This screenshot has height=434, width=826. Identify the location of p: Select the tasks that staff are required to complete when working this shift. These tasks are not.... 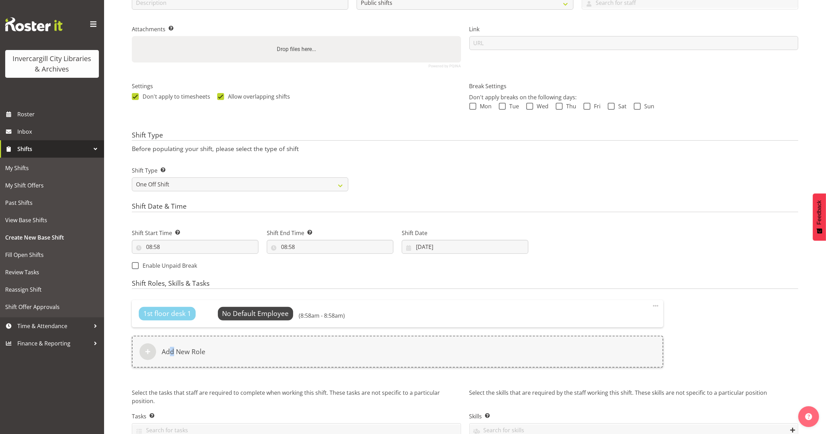
(296, 397).